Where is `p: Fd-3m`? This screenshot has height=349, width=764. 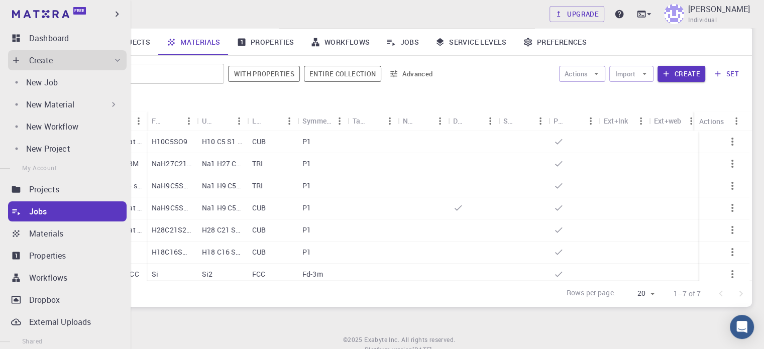
p: Fd-3m is located at coordinates (312, 274).